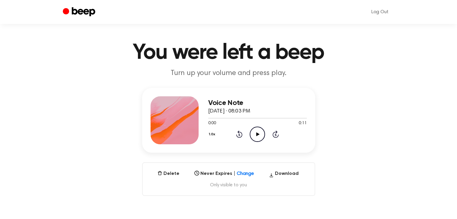 The image size is (457, 219). I want to click on a: Log Out, so click(380, 12).